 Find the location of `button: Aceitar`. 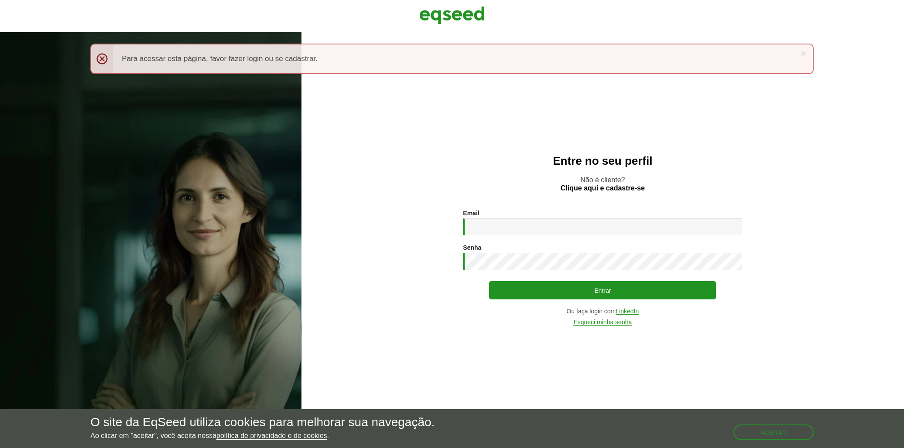

button: Aceitar is located at coordinates (773, 433).